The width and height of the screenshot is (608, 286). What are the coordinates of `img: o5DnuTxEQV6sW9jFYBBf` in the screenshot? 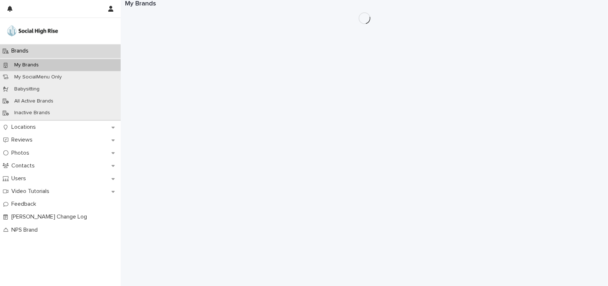 It's located at (33, 31).